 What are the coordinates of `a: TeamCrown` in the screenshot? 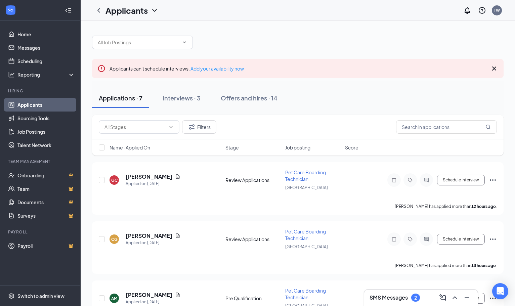 It's located at (46, 189).